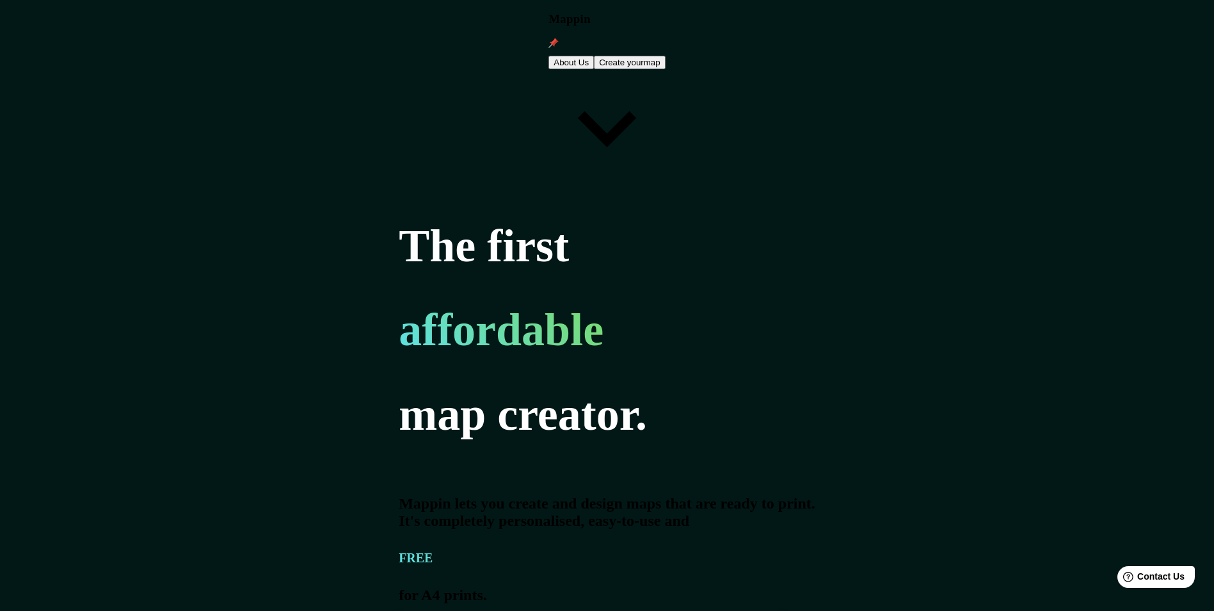 This screenshot has width=1214, height=611. What do you see at coordinates (607, 19) in the screenshot?
I see `h3: Mappin` at bounding box center [607, 19].